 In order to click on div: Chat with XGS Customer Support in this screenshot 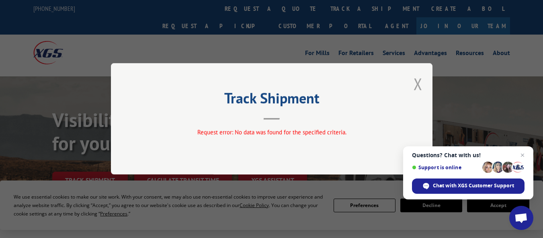, I will do `click(468, 186)`.